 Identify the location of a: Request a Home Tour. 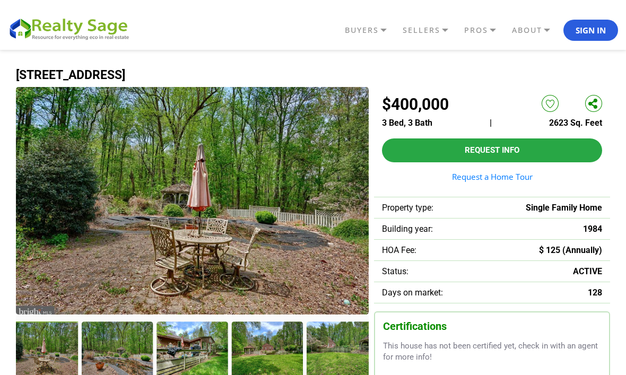
(492, 177).